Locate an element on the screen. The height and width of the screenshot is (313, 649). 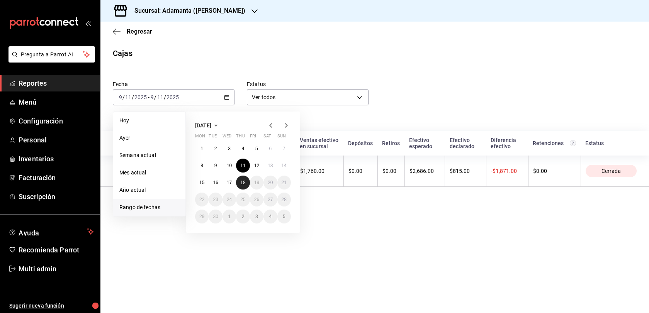
label: Estatus is located at coordinates (307, 84).